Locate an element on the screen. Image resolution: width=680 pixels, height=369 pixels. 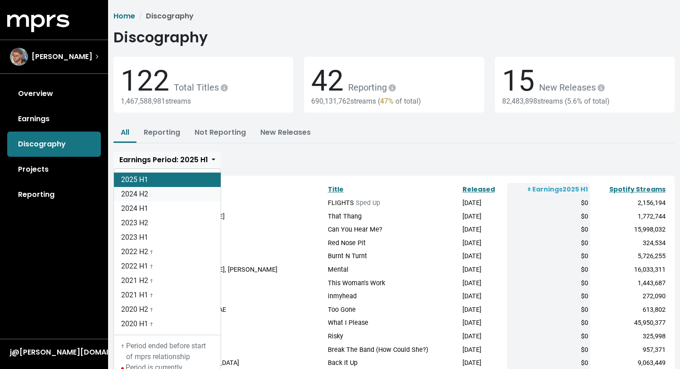
div: 1,467,588,981 streams is located at coordinates (203, 101).